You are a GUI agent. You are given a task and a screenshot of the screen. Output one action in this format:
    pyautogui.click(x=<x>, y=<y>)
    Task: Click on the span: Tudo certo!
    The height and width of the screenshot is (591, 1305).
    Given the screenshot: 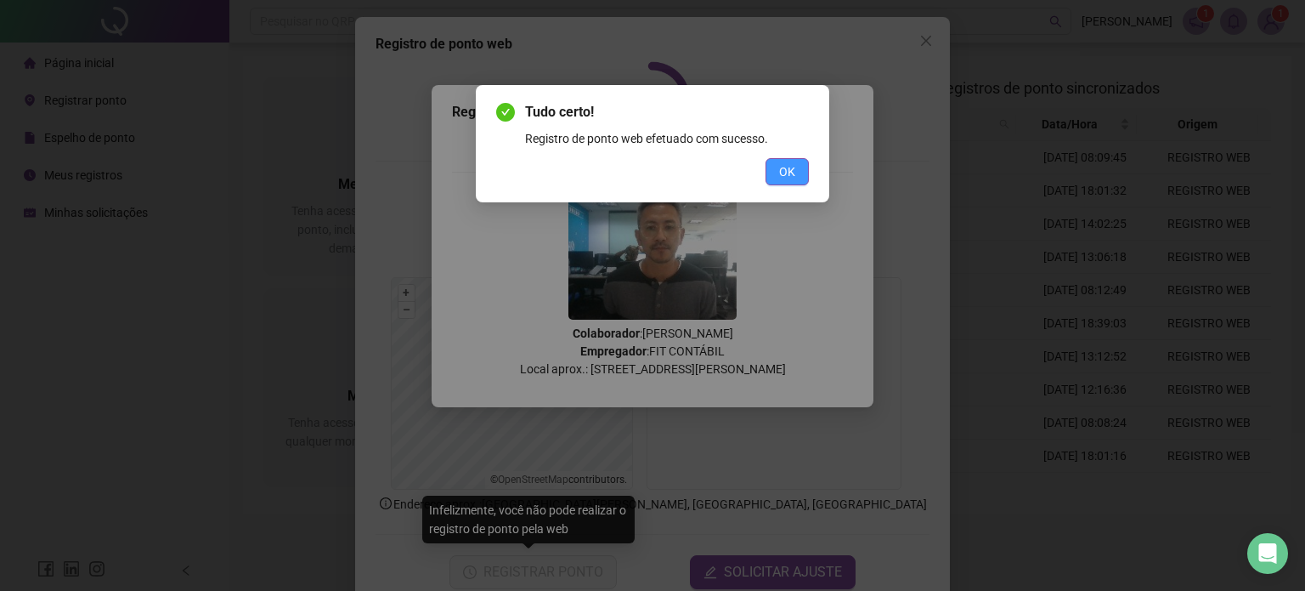 What is the action you would take?
    pyautogui.click(x=667, y=112)
    